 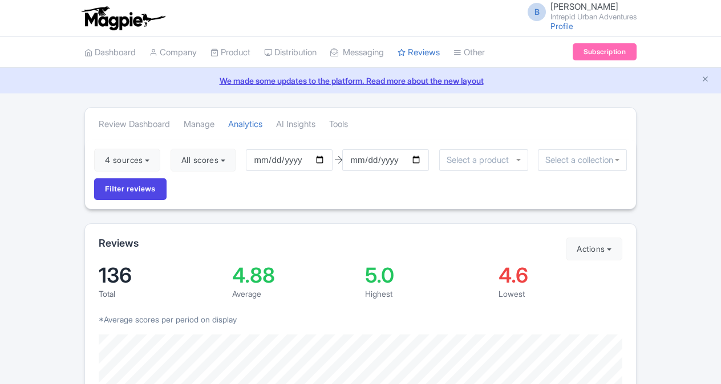 I want to click on button: Close announcement, so click(x=705, y=80).